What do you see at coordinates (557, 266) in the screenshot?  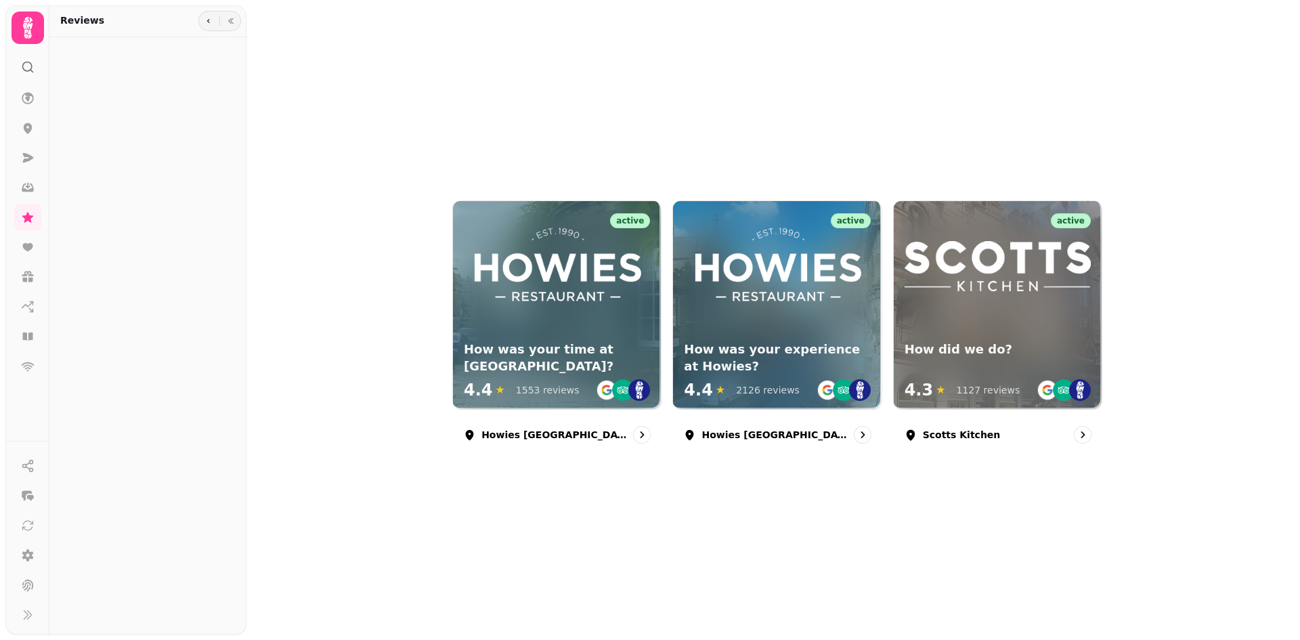 I see `img: How was your time at Howies Waterloo Place?` at bounding box center [557, 266].